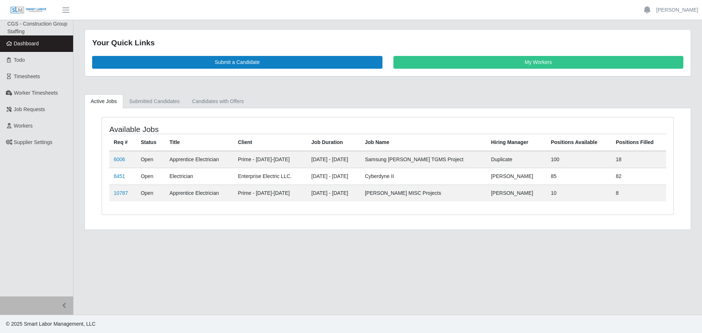  I want to click on span: Dashboard, so click(26, 44).